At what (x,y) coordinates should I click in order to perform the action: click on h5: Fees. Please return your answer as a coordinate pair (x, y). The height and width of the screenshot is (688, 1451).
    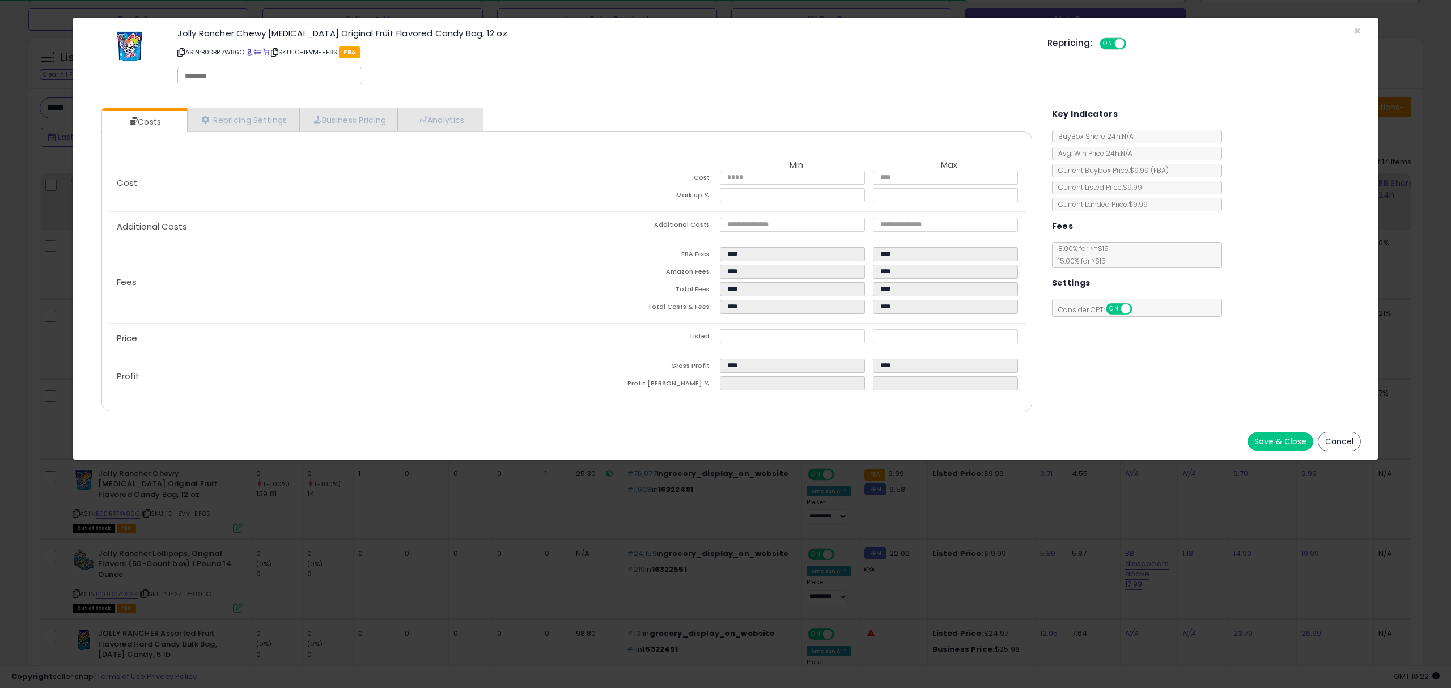
    Looking at the image, I should click on (1062, 226).